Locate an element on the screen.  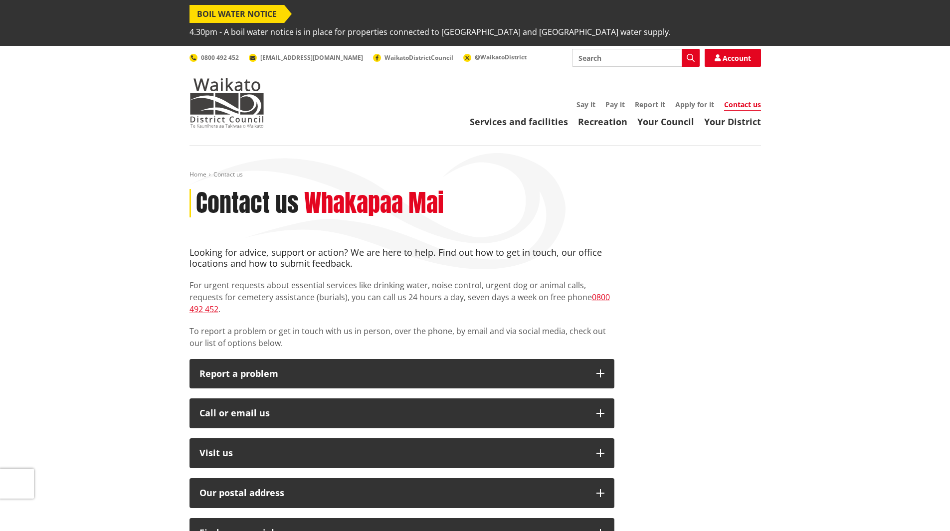
div: Call or email us is located at coordinates (393, 413).